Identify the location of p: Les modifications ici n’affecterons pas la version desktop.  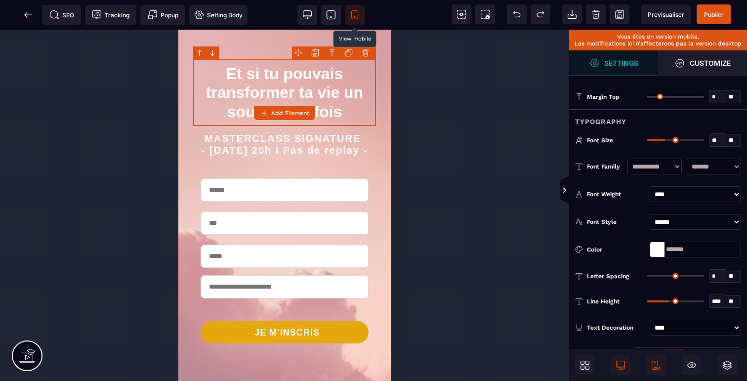
(658, 43).